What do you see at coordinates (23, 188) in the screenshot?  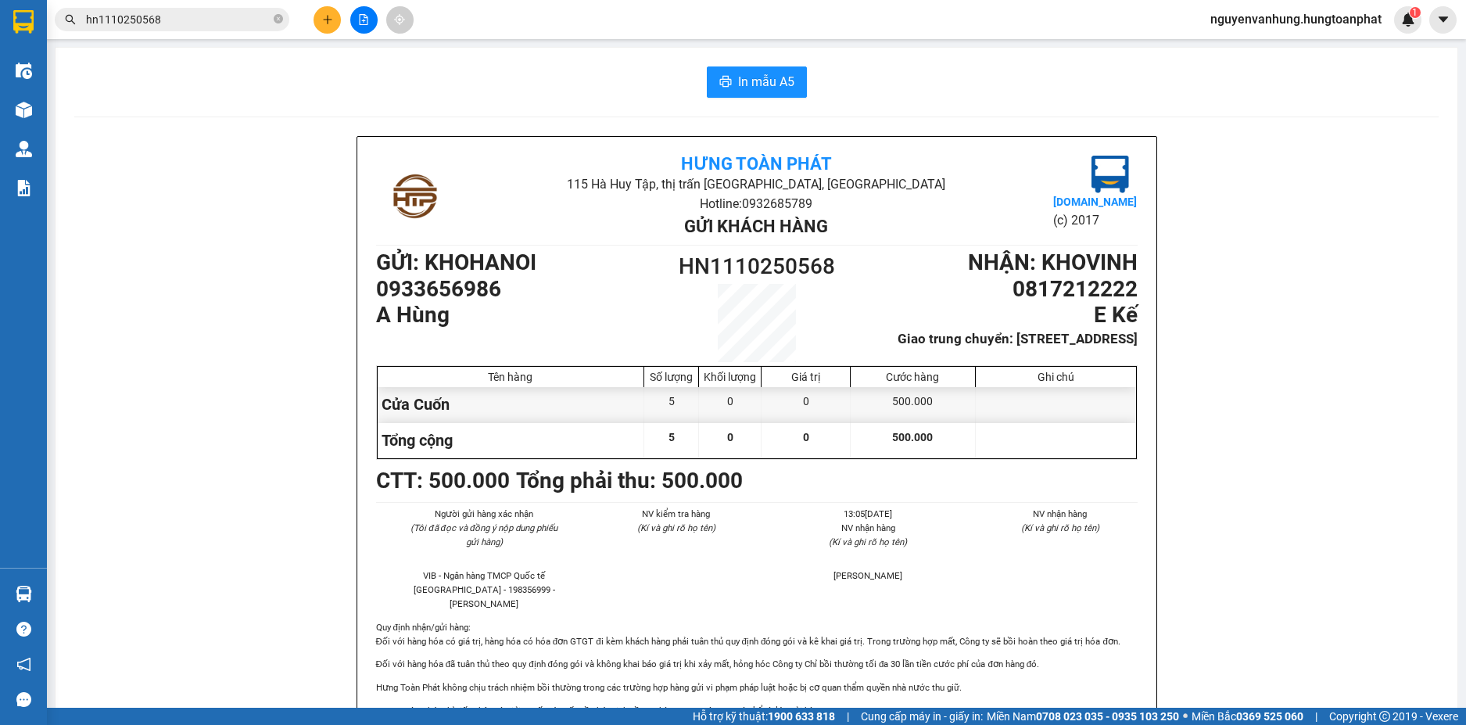 I see `img: solution-icon` at bounding box center [23, 188].